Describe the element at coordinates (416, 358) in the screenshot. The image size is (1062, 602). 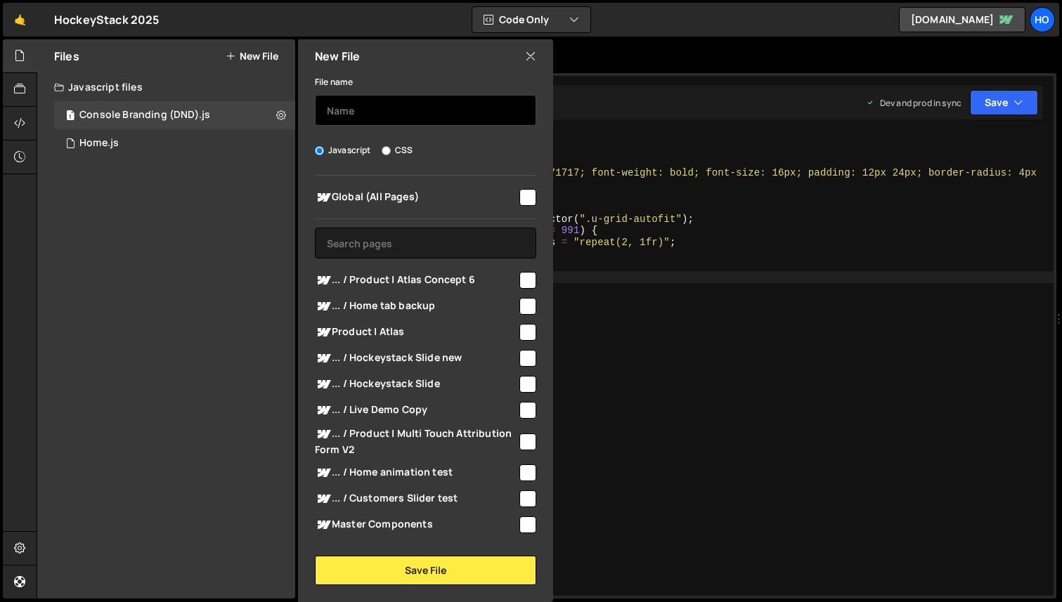
I see `span: ... / Hockeystack Slide new` at that location.